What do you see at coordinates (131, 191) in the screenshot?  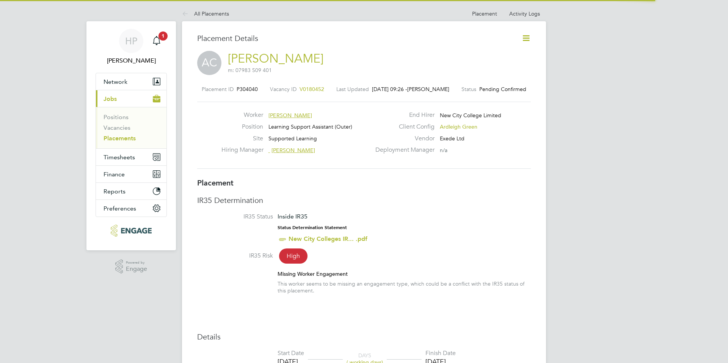 I see `button: Reports` at bounding box center [131, 191].